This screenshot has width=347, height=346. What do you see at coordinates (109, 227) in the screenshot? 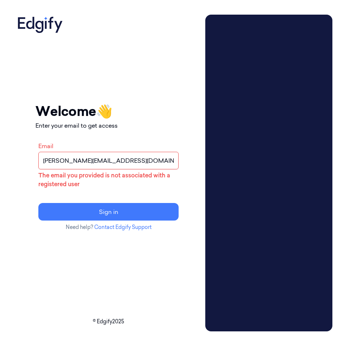
I see `p: Need help?` at bounding box center [109, 227].